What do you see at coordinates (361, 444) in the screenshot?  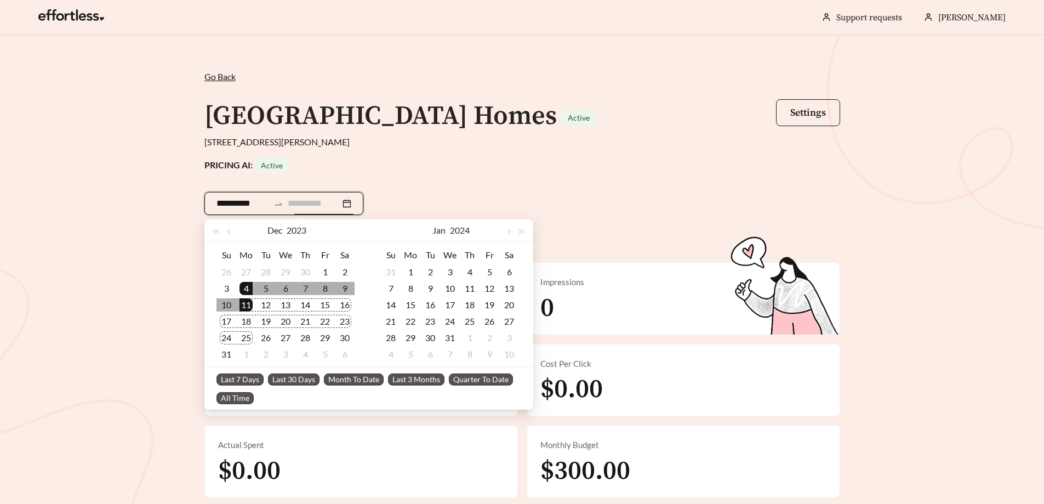 I see `div: Actual Spent` at bounding box center [361, 444].